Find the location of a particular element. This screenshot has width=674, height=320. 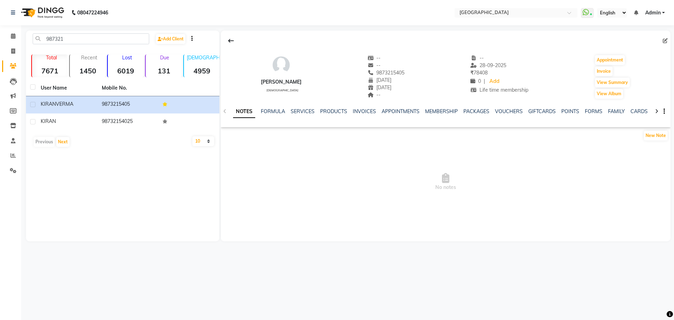

th: Mobile No. is located at coordinates (128, 88).